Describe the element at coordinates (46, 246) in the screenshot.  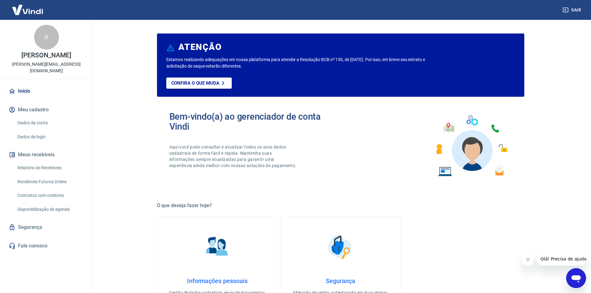
I see `a: Fale conosco` at that location.